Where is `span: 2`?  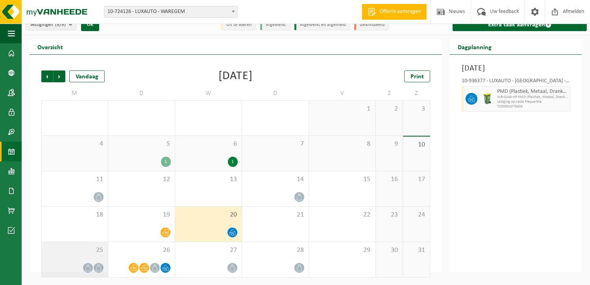 span: 2 is located at coordinates (389, 109).